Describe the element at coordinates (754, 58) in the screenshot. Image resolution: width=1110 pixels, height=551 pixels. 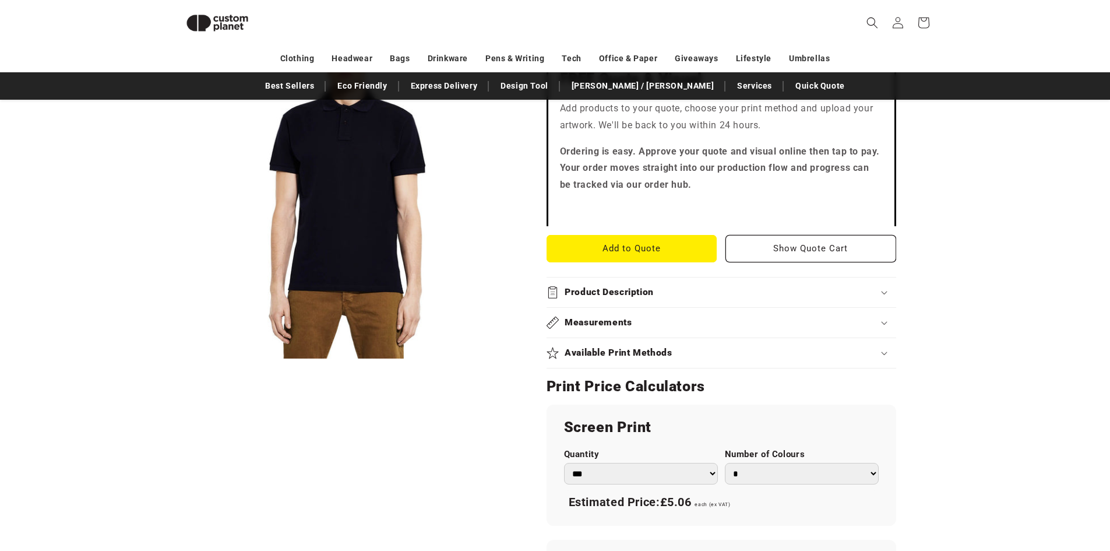
I see `a: Lifestyle` at that location.